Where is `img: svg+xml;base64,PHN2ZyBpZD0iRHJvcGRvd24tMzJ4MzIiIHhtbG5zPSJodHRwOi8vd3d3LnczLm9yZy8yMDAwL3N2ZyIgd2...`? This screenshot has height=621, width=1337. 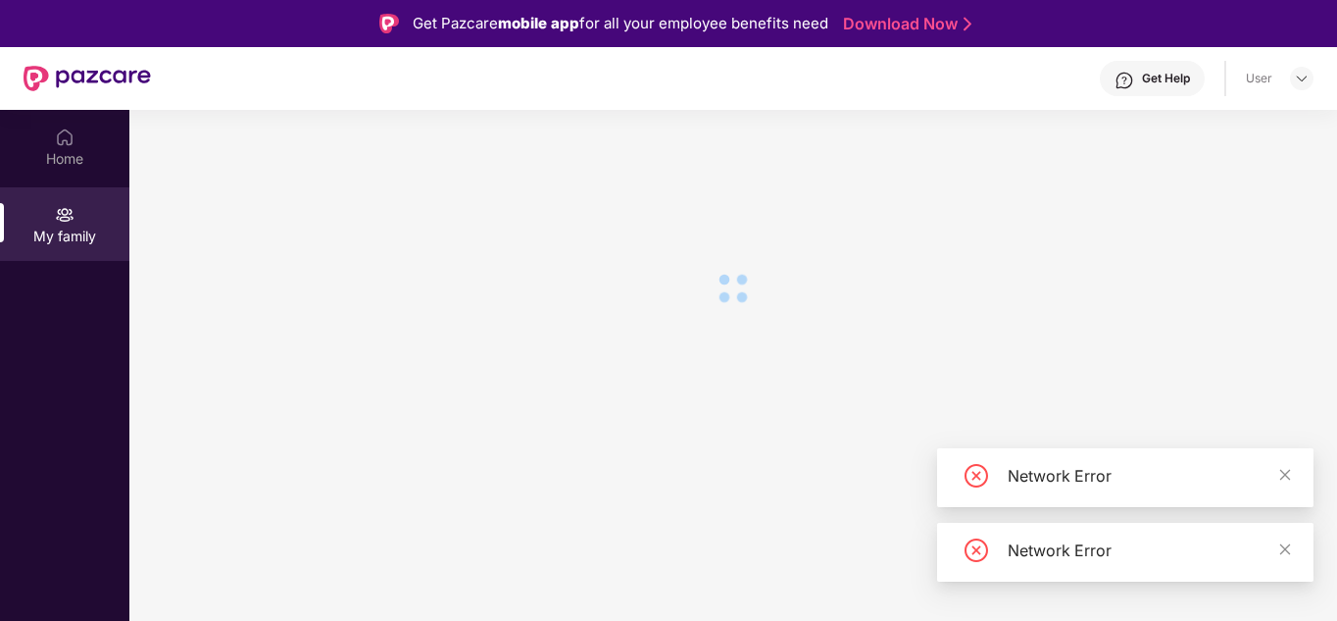 img: svg+xml;base64,PHN2ZyBpZD0iRHJvcGRvd24tMzJ4MzIiIHhtbG5zPSJodHRwOi8vd3d3LnczLm9yZy8yMDAwL3N2ZyIgd2... is located at coordinates (1302, 78).